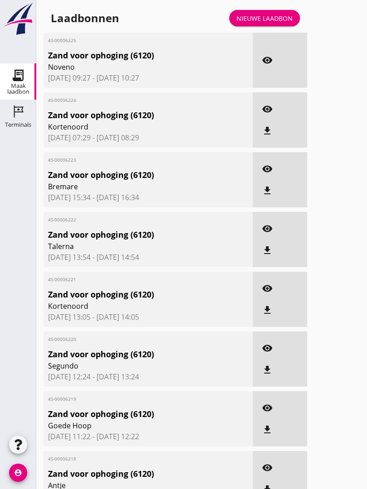  What do you see at coordinates (265, 18) in the screenshot?
I see `a: Nieuwe laadbon` at bounding box center [265, 18].